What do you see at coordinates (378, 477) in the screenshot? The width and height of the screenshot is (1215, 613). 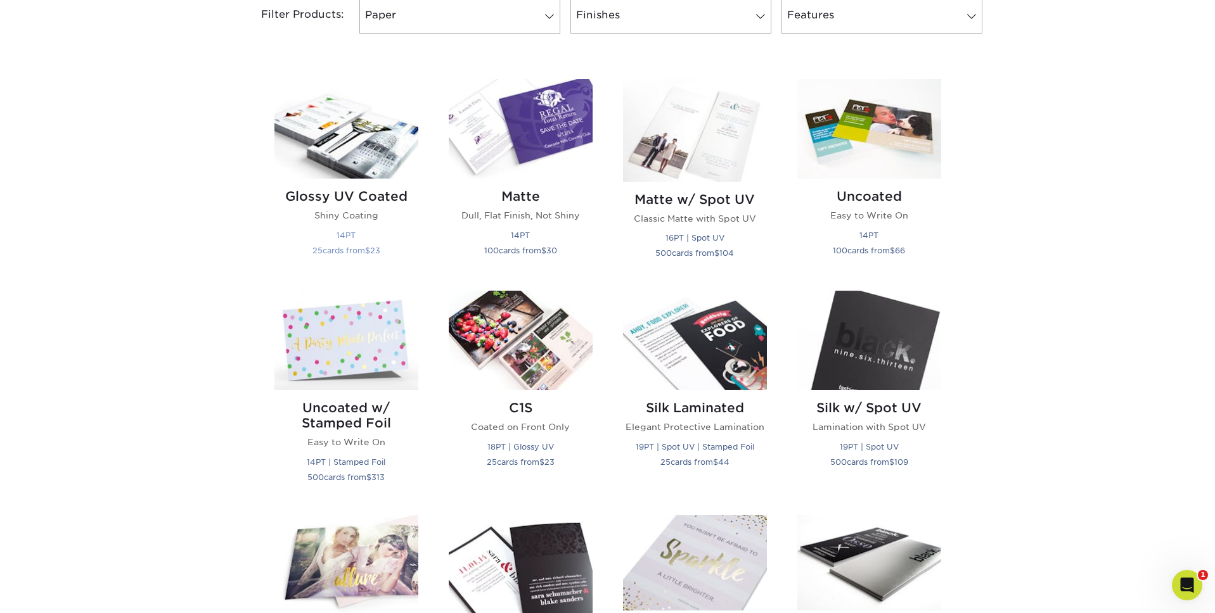 I see `span: 313` at bounding box center [378, 477].